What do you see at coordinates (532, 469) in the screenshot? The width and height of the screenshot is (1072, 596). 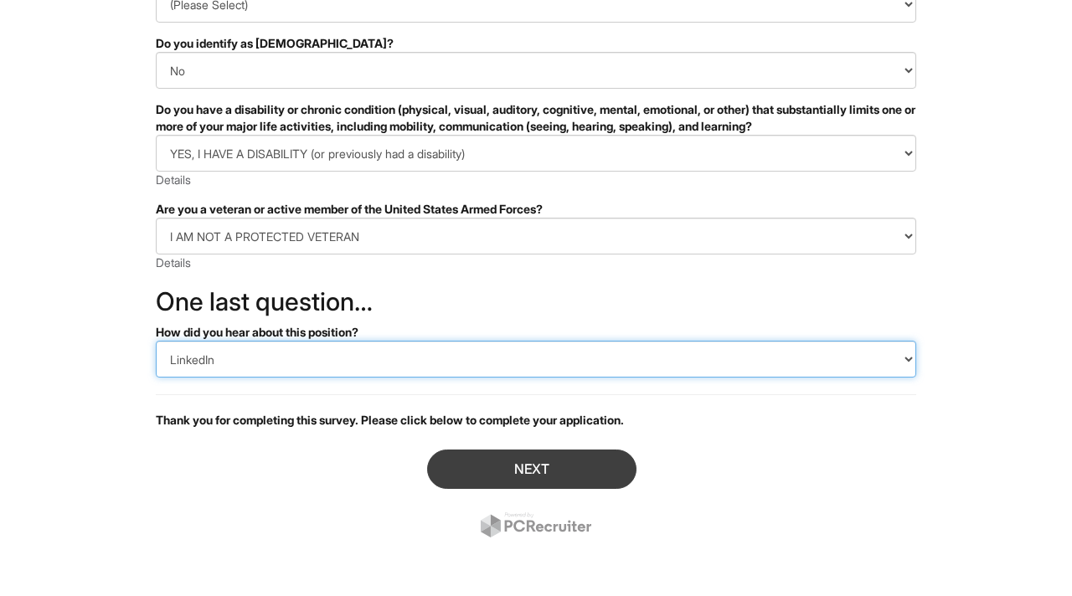 I see `button: Next` at bounding box center [532, 469].